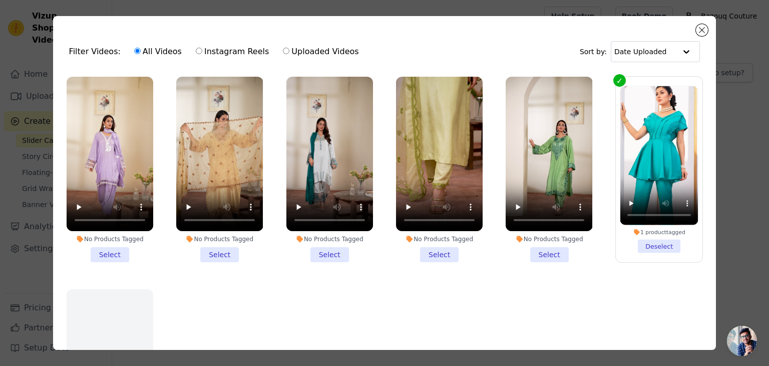 This screenshot has width=769, height=366. What do you see at coordinates (217, 52) in the screenshot?
I see `div: Filter Videos:` at bounding box center [217, 52].